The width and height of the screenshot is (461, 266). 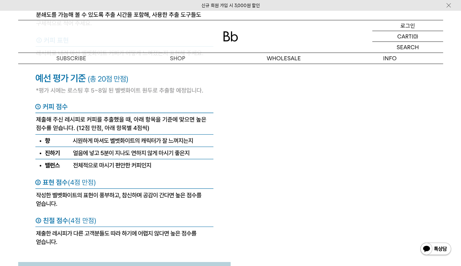 What do you see at coordinates (71, 58) in the screenshot?
I see `a: SUBSCRIBE` at bounding box center [71, 58].